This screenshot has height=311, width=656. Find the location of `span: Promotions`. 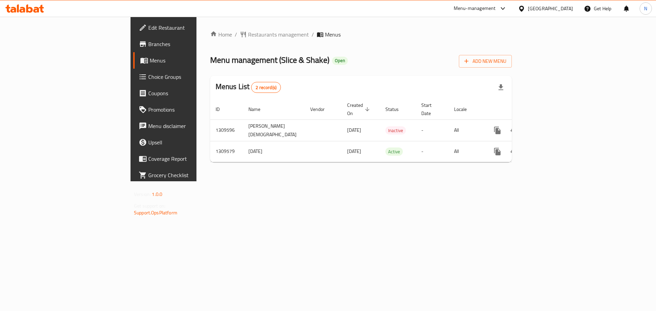

span: Promotions is located at coordinates (191, 110).